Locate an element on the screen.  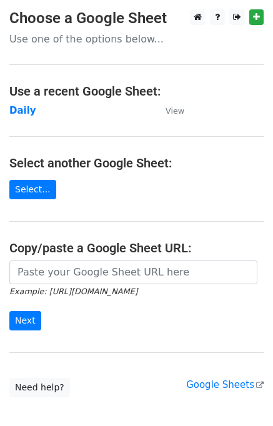
input: Paste your Google Sheet URL here is located at coordinates (133, 272).